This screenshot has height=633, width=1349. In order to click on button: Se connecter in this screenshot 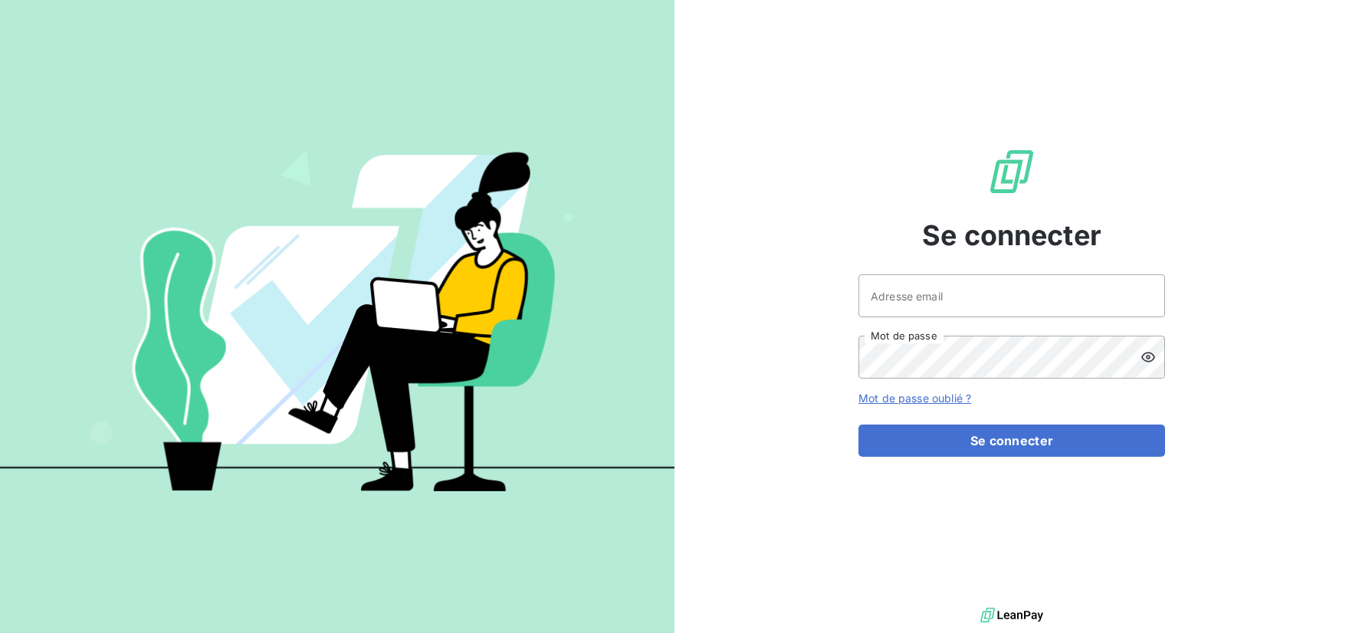, I will do `click(1012, 441)`.